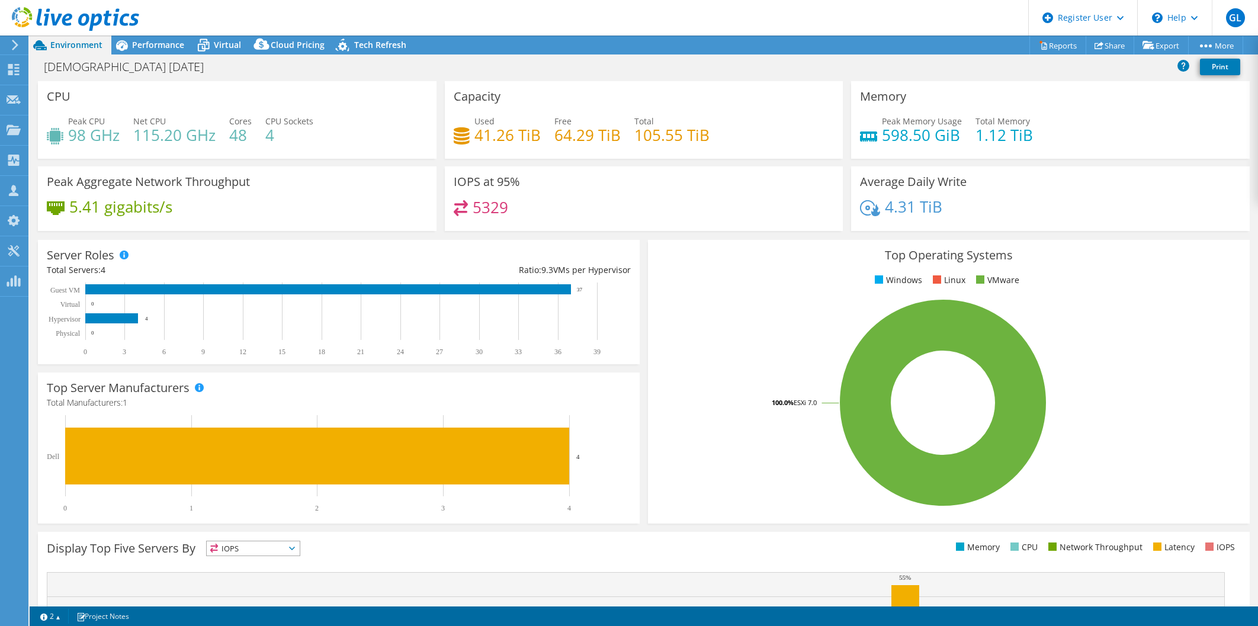  Describe the element at coordinates (76, 44) in the screenshot. I see `span: Environment` at that location.